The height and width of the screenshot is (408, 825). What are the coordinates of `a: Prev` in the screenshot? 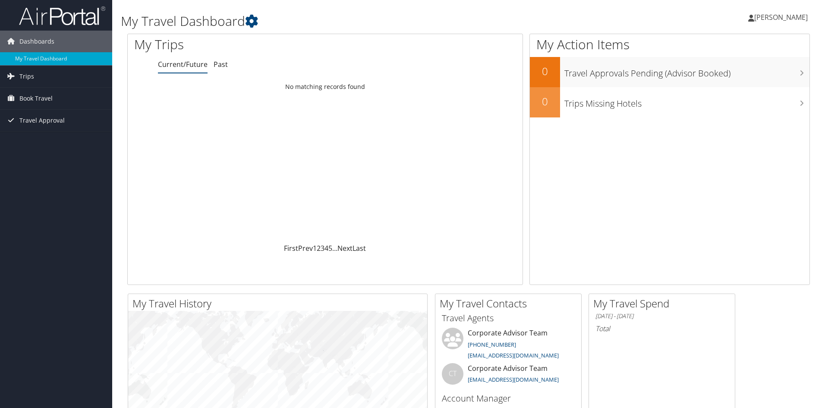 It's located at (305, 248).